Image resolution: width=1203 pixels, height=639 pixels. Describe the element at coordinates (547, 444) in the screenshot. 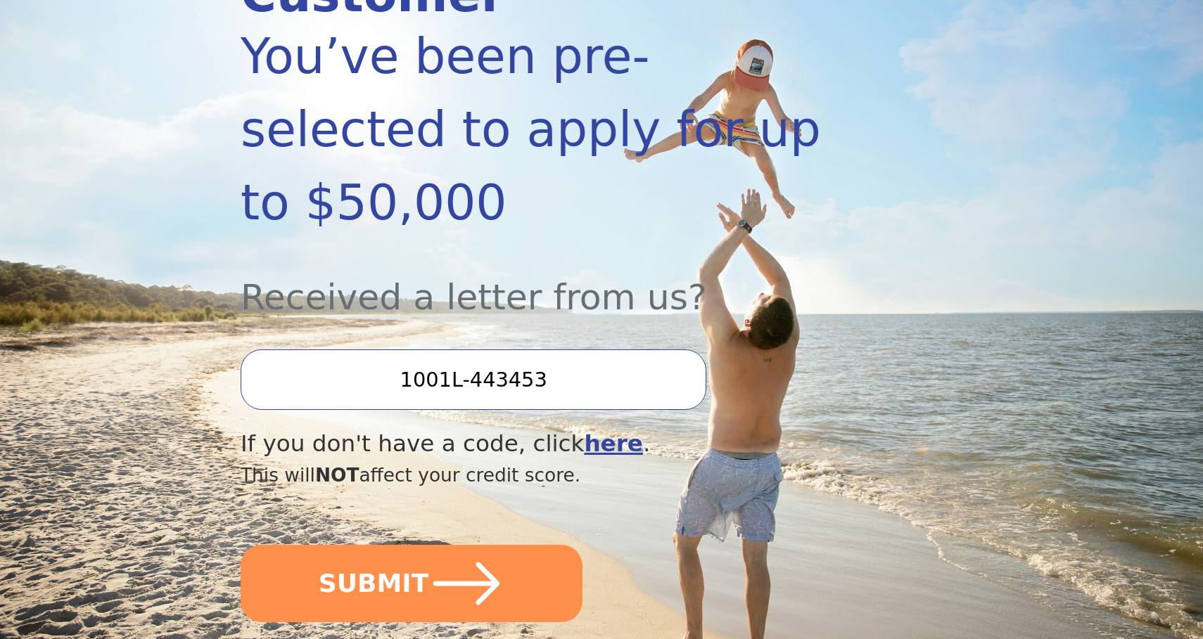

I see `div: If you don't have a code, click .` at that location.